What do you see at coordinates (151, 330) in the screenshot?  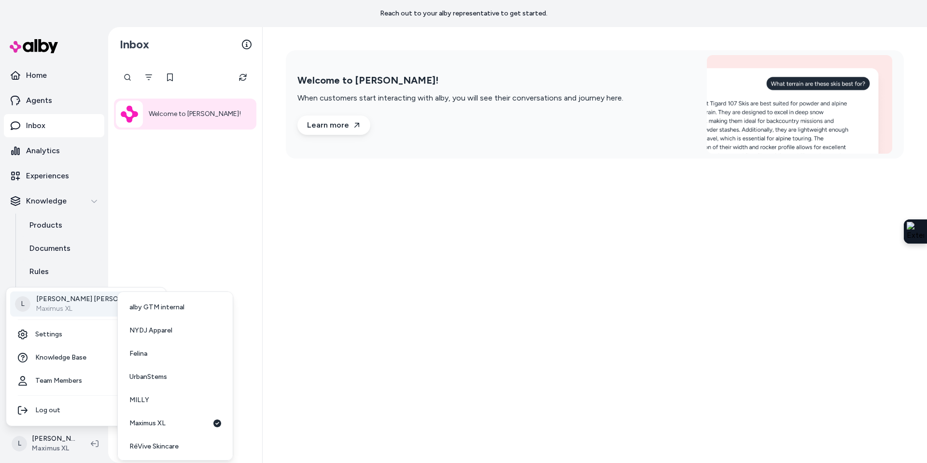 I see `span: NYDJ Apparel` at bounding box center [151, 330].